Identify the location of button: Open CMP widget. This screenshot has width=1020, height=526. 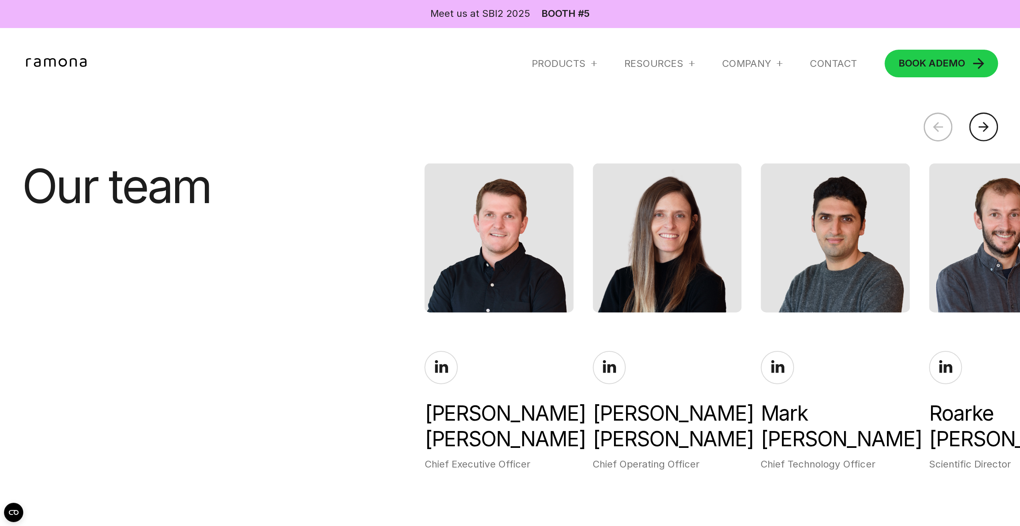
(14, 513).